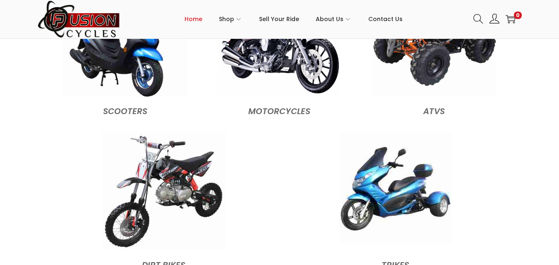 Image resolution: width=559 pixels, height=265 pixels. I want to click on a: About Us, so click(334, 19).